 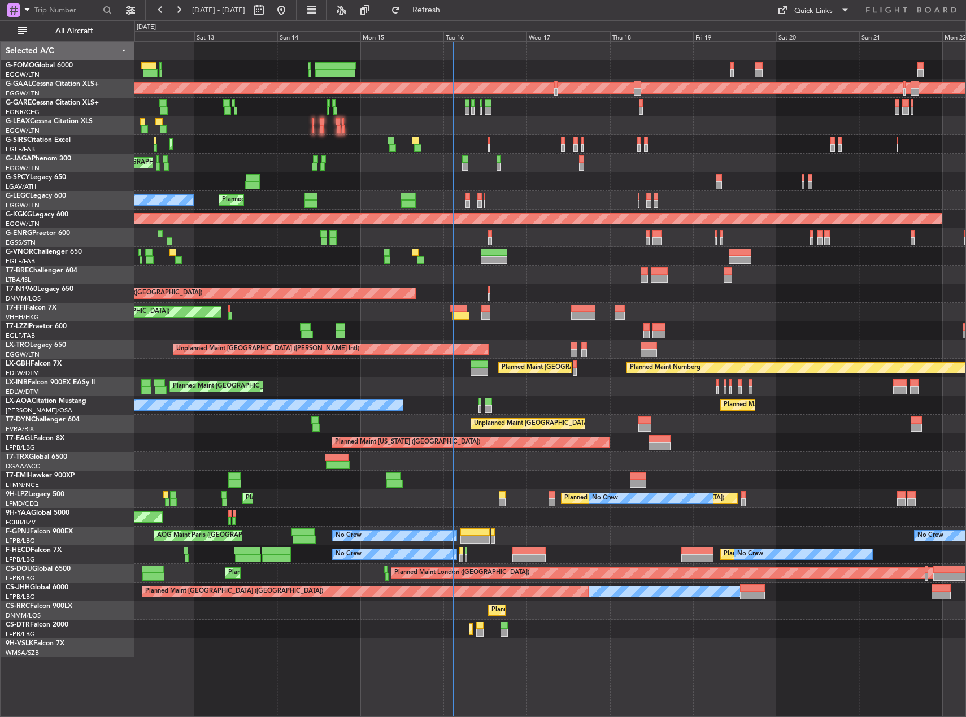 I want to click on span: T7-FFI, so click(x=15, y=308).